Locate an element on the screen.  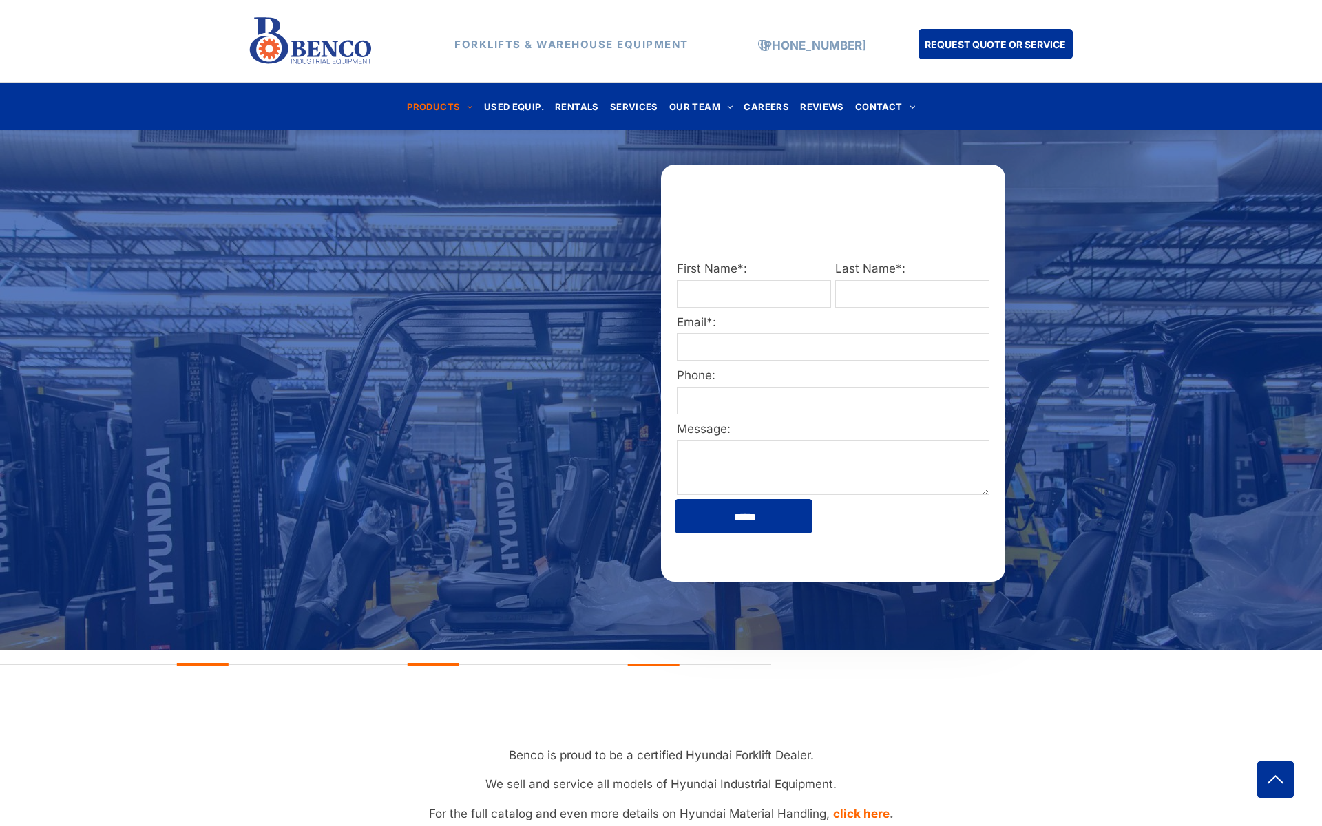
a: CAREERS is located at coordinates (767, 106).